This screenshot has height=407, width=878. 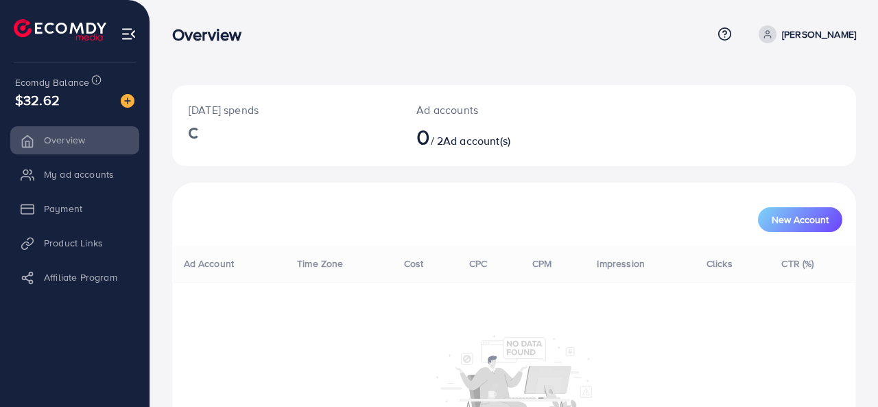 What do you see at coordinates (37, 99) in the screenshot?
I see `span: $32.62` at bounding box center [37, 99].